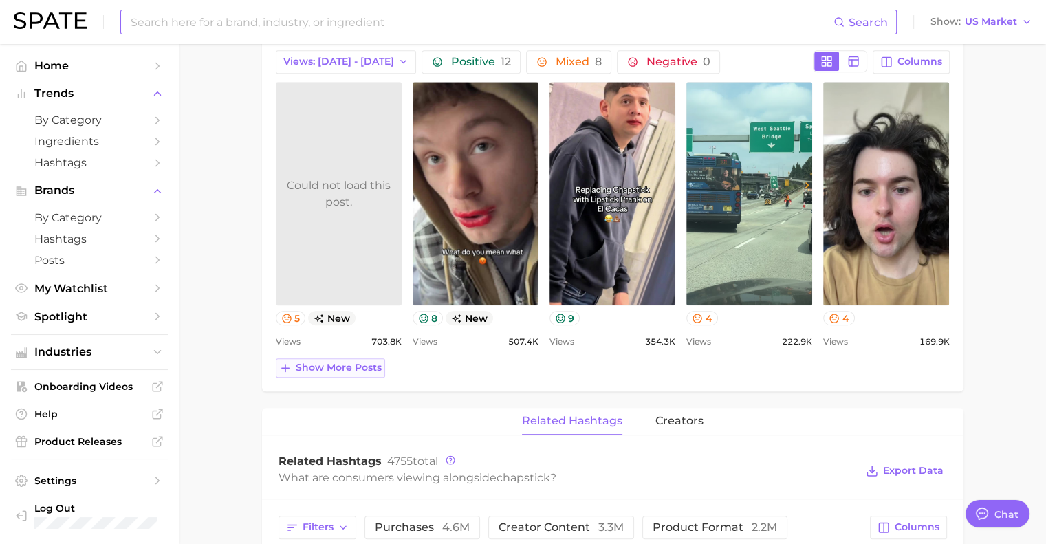 This screenshot has height=544, width=1046. What do you see at coordinates (338, 194) in the screenshot?
I see `div: Could not load this post.` at bounding box center [338, 194].